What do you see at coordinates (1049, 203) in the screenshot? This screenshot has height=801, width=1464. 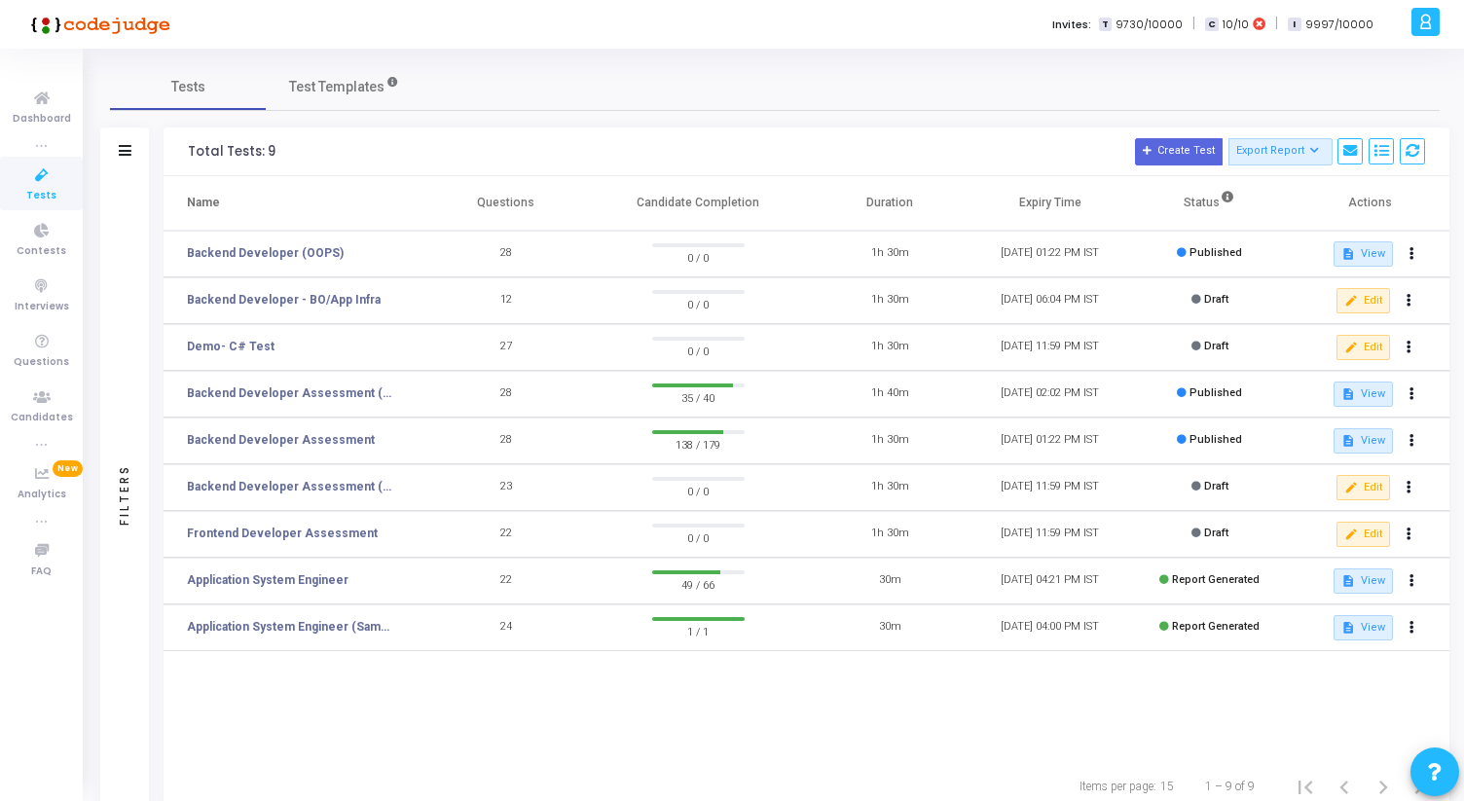 I see `th: Expiry Time` at bounding box center [1049, 203].